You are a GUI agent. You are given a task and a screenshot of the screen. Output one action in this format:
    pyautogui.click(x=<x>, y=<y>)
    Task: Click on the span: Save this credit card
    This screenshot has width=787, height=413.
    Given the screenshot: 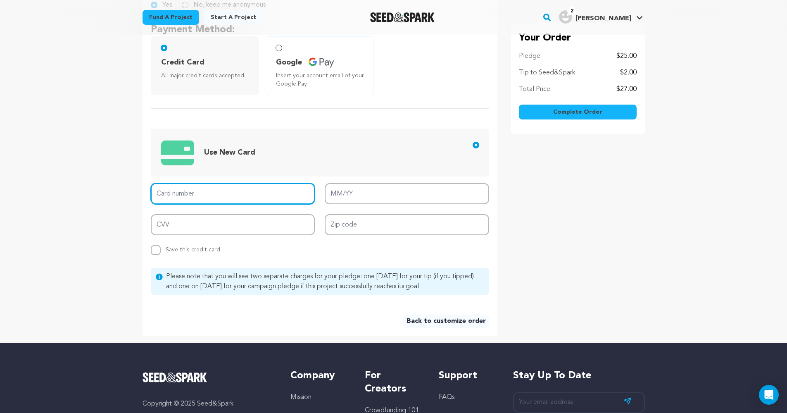 What is the action you would take?
    pyautogui.click(x=193, y=248)
    